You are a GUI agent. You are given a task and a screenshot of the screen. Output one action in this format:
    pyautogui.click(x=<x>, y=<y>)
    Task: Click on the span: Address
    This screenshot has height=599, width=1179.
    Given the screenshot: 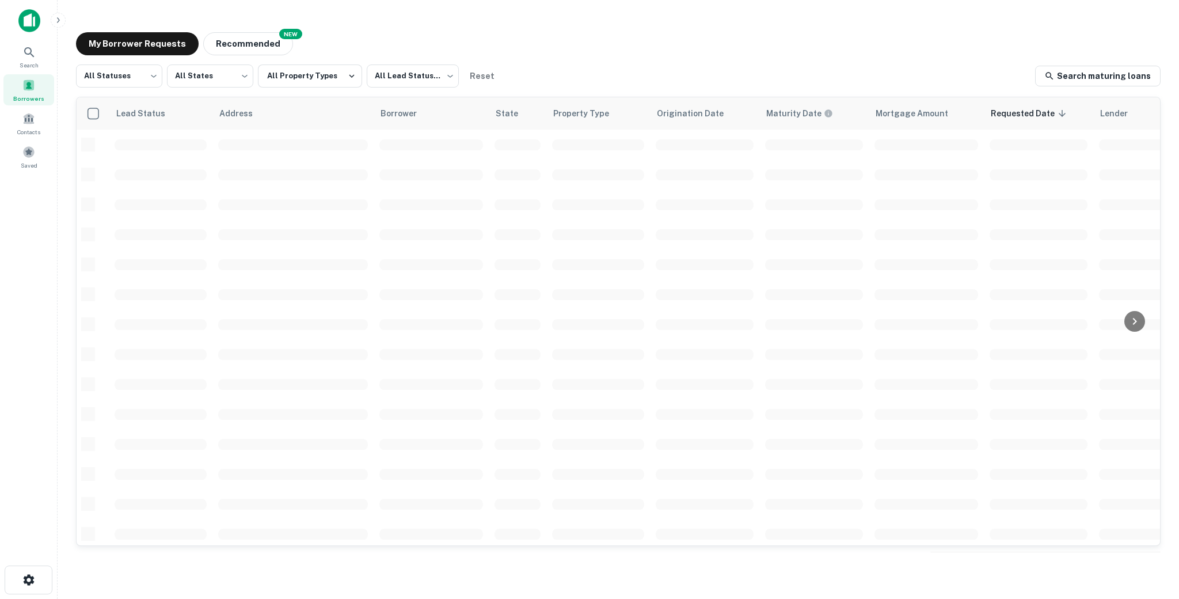 What is the action you would take?
    pyautogui.click(x=243, y=113)
    